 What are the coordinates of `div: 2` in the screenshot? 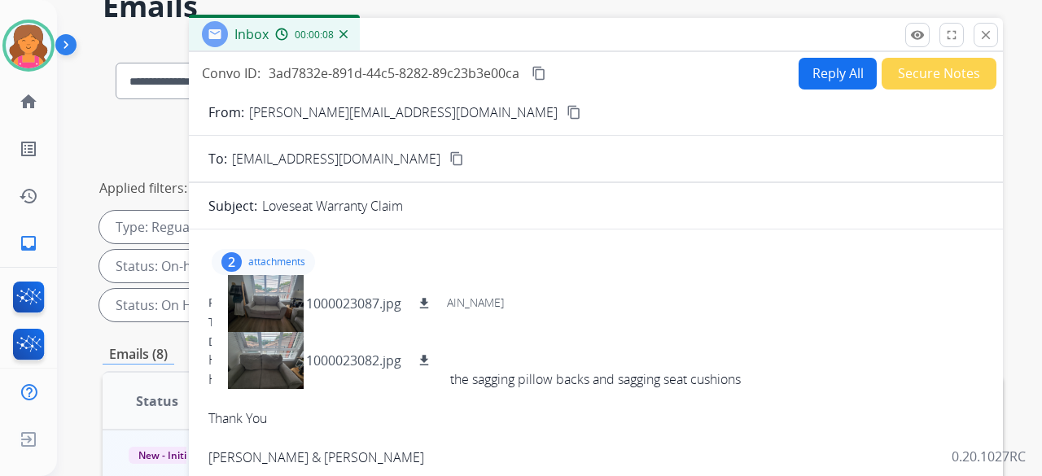 It's located at (231, 262).